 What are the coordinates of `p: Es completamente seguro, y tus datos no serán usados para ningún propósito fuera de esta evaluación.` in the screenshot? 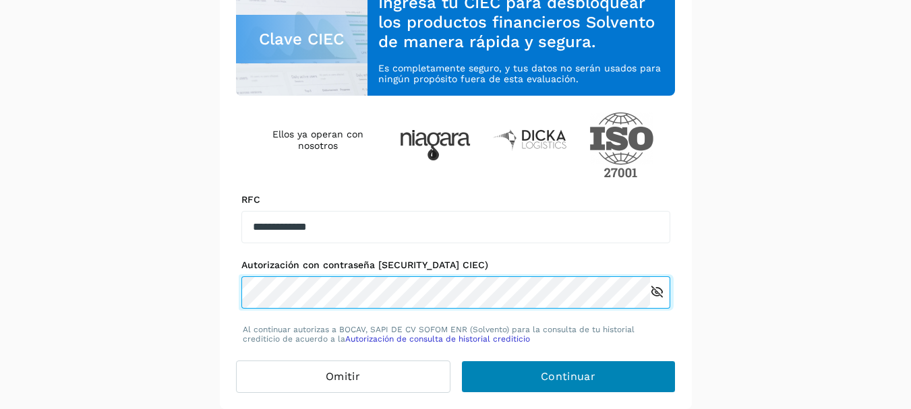 It's located at (521, 74).